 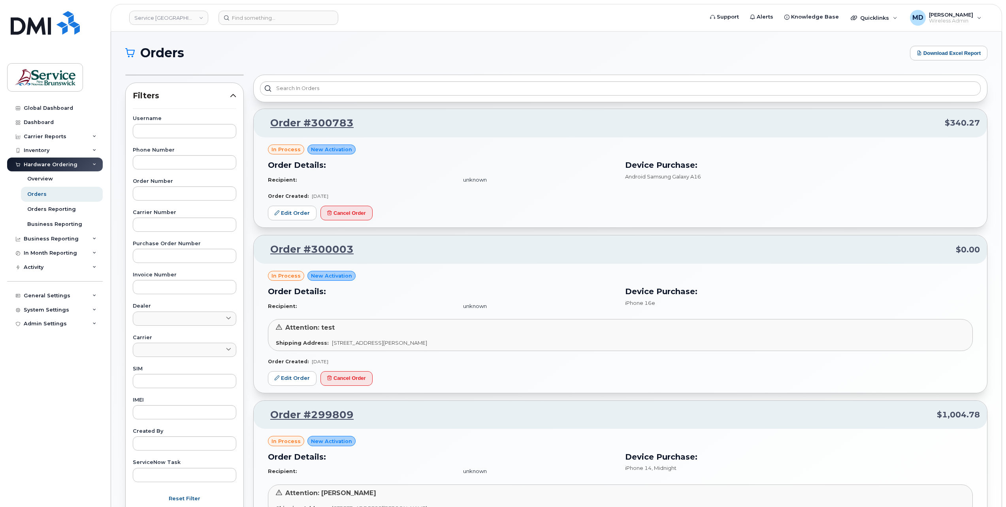 I want to click on span: , Midnight, so click(x=664, y=468).